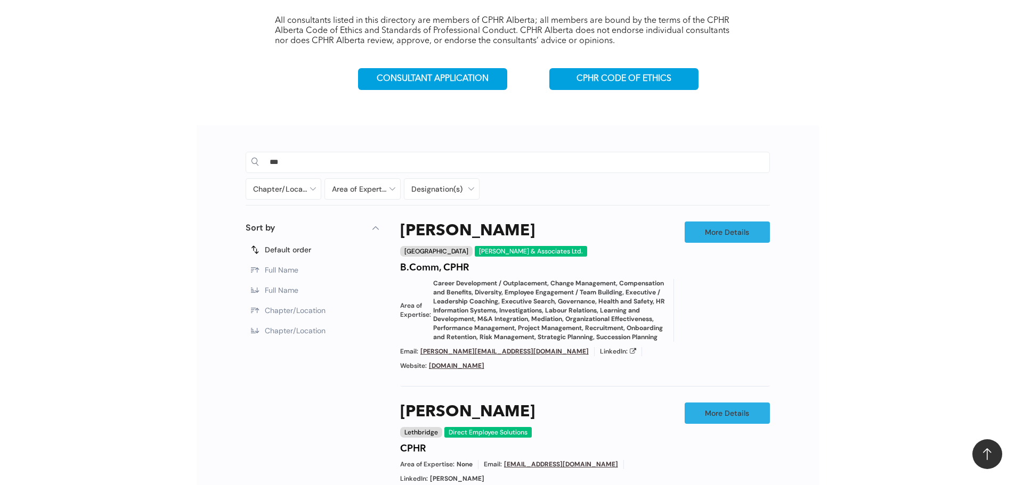  I want to click on span: Website:, so click(413, 366).